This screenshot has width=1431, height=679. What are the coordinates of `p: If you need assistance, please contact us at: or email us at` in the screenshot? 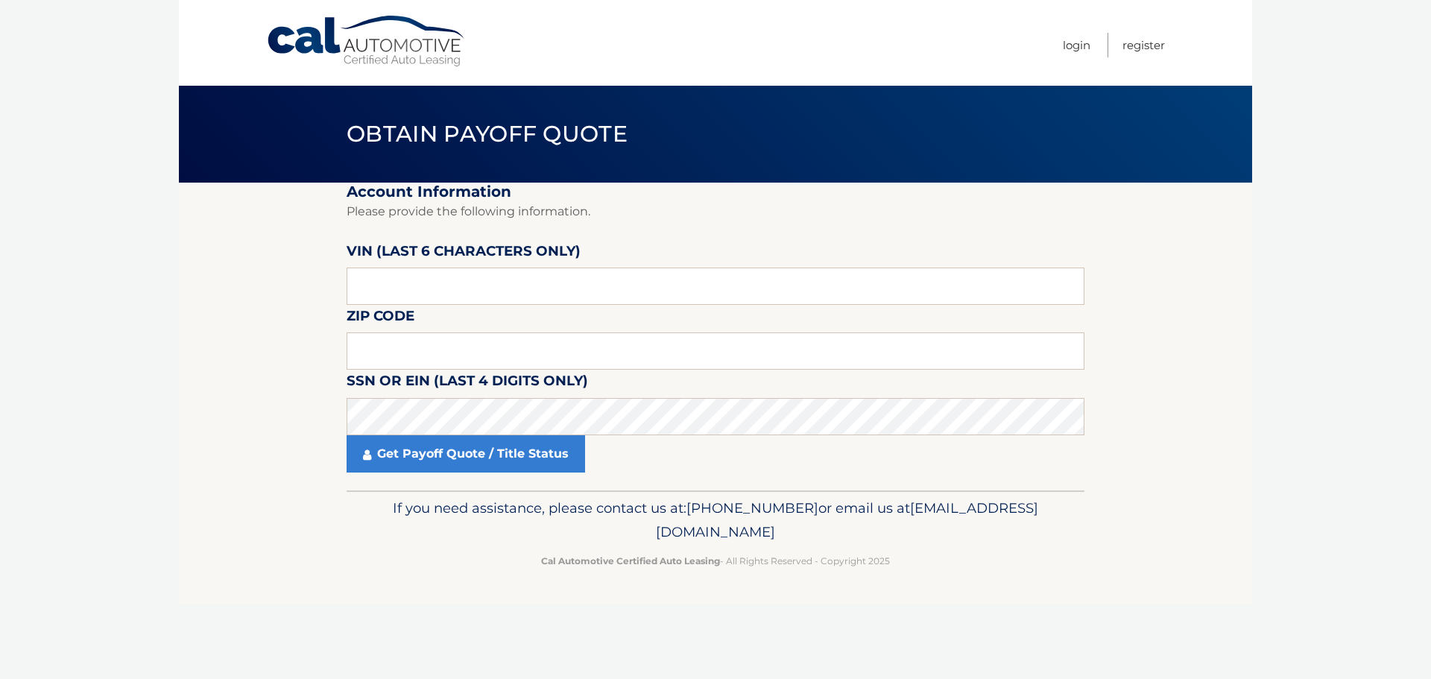 It's located at (716, 520).